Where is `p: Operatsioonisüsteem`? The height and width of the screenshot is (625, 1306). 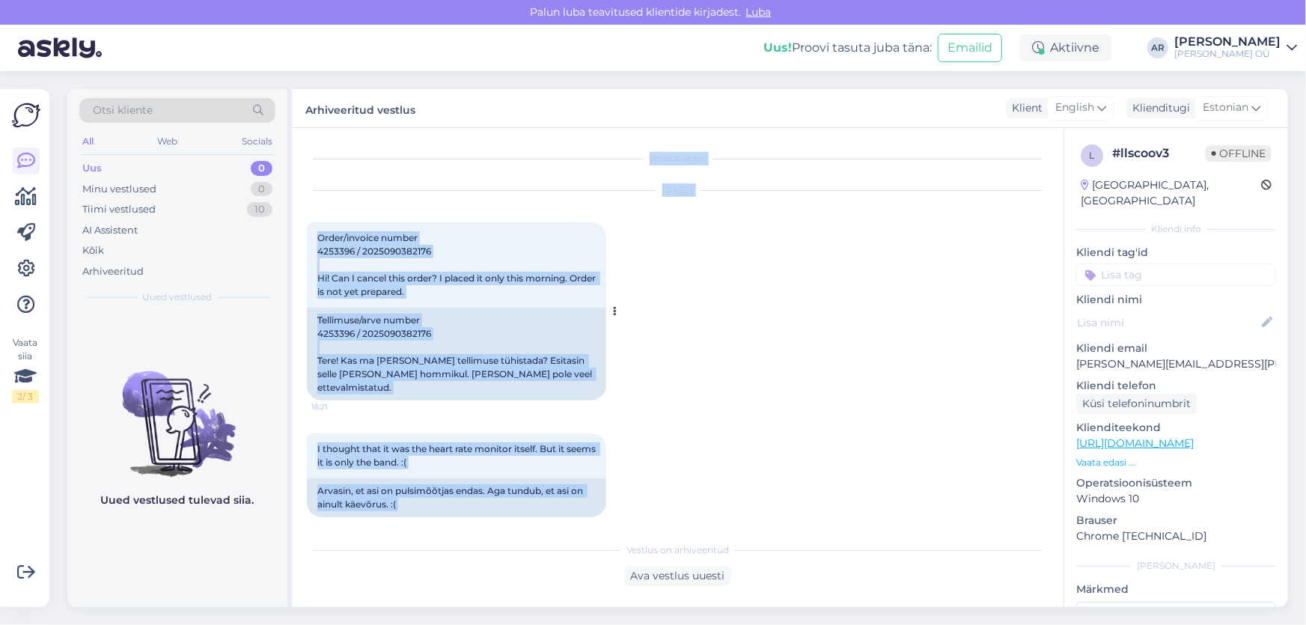
p: Operatsioonisüsteem is located at coordinates (1176, 483).